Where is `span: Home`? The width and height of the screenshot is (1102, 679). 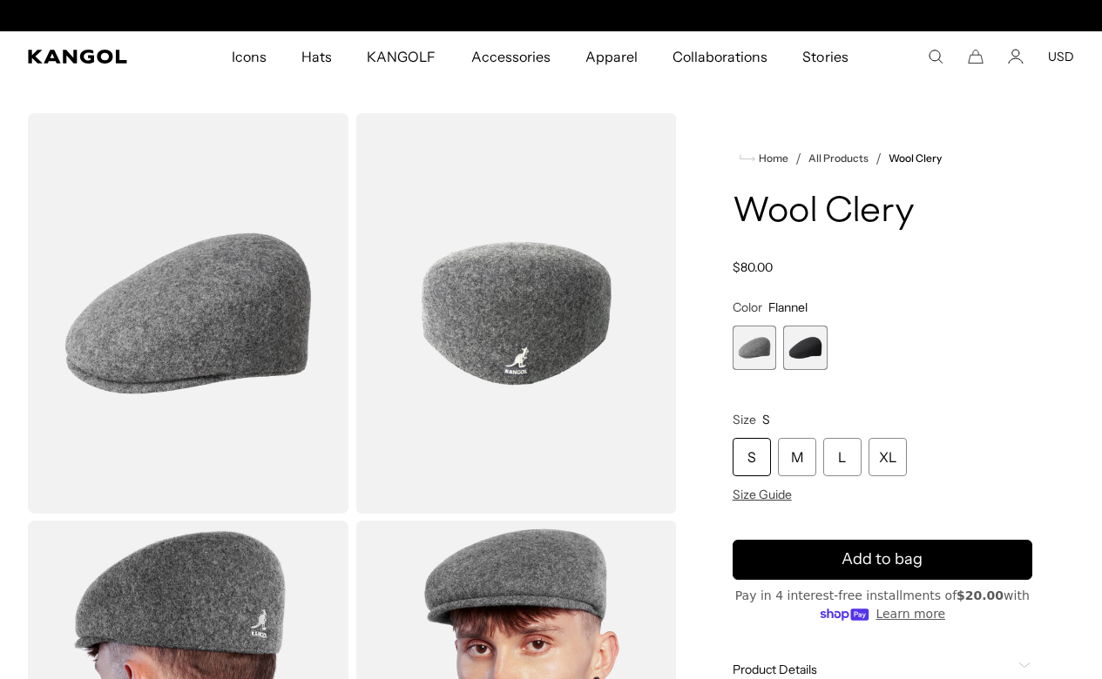
span: Home is located at coordinates (771, 158).